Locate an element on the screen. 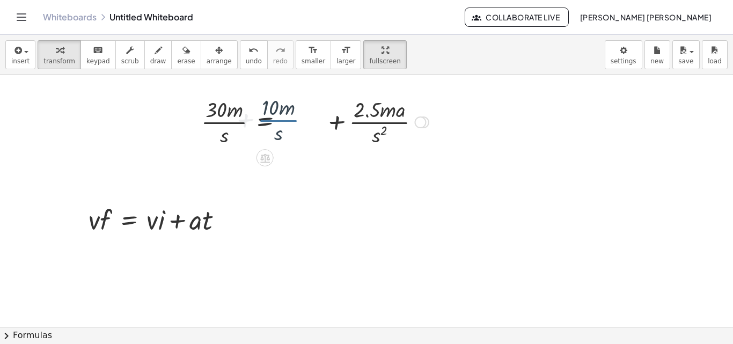 The height and width of the screenshot is (344, 733). a: Whiteboards is located at coordinates (70, 17).